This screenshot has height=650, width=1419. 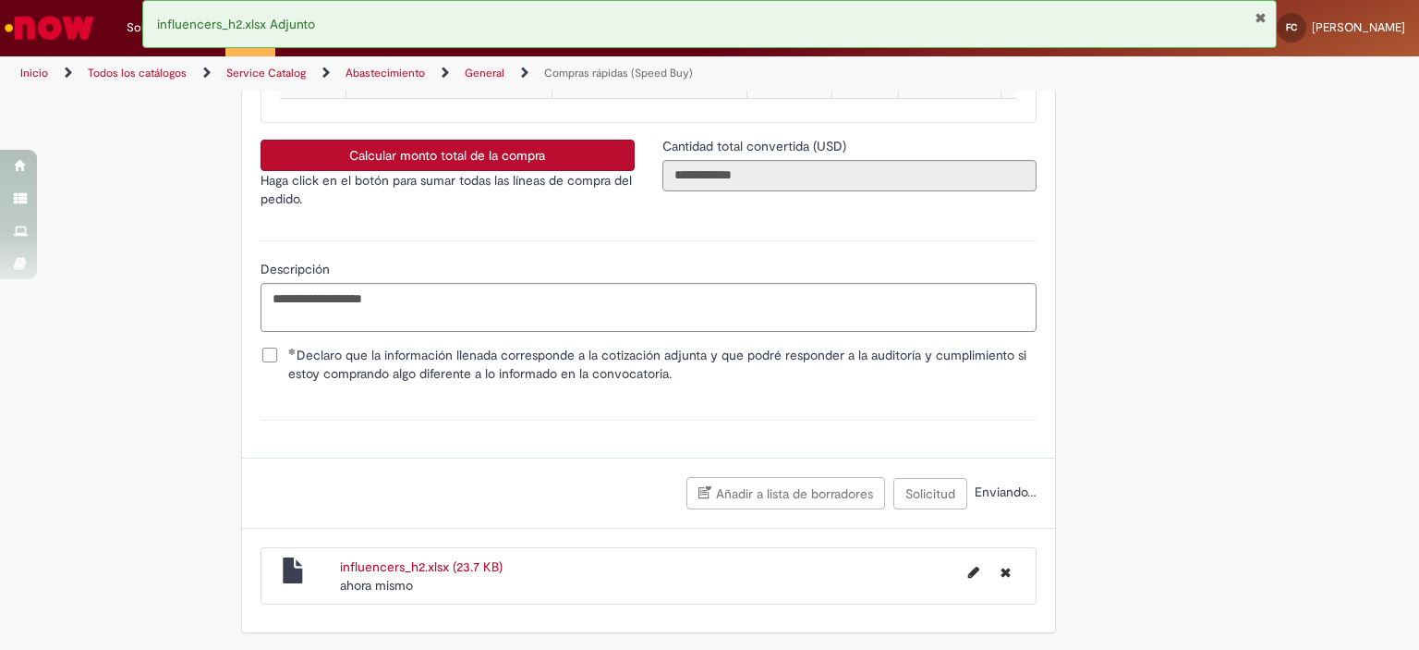 I want to click on span: Solicitudes, so click(x=156, y=28).